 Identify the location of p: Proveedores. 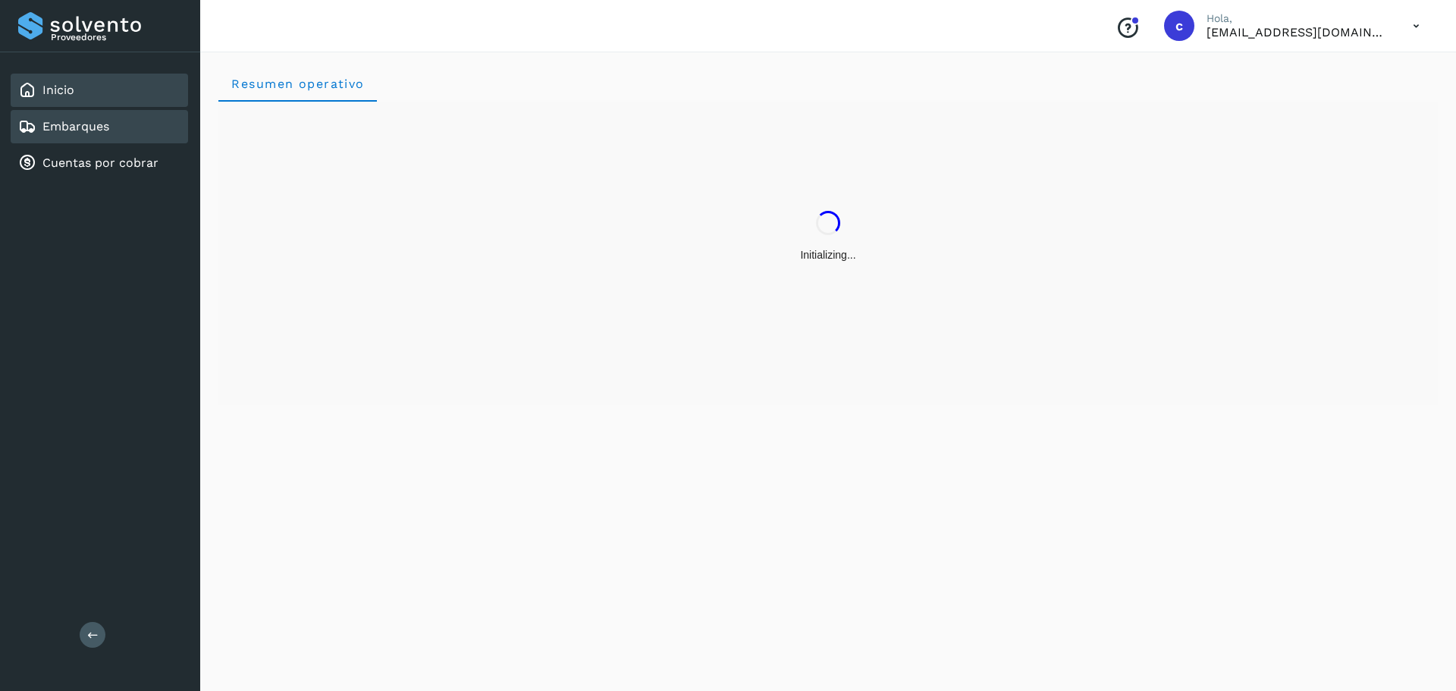
(116, 37).